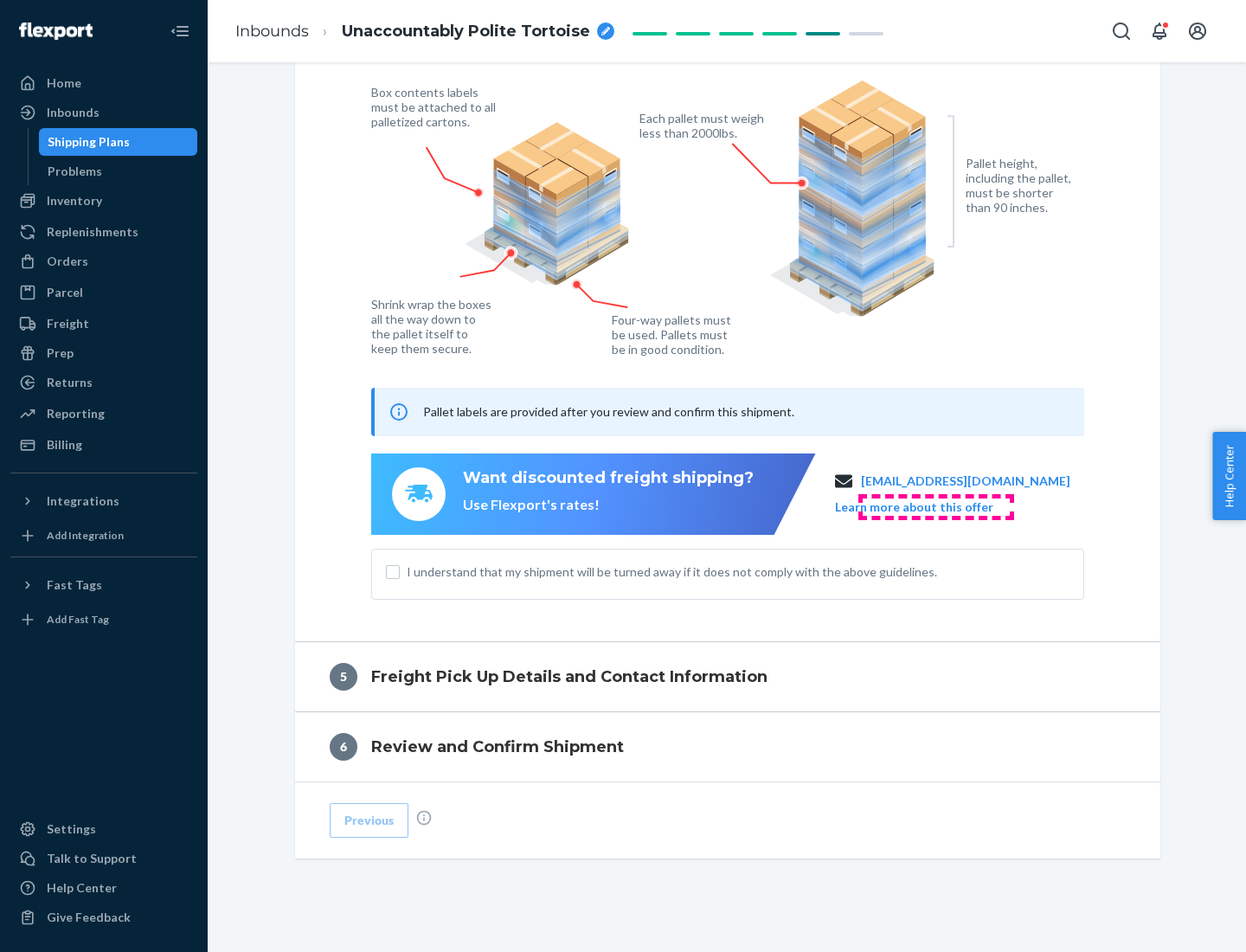 The height and width of the screenshot is (952, 1246). What do you see at coordinates (104, 382) in the screenshot?
I see `a: Returns` at bounding box center [104, 382].